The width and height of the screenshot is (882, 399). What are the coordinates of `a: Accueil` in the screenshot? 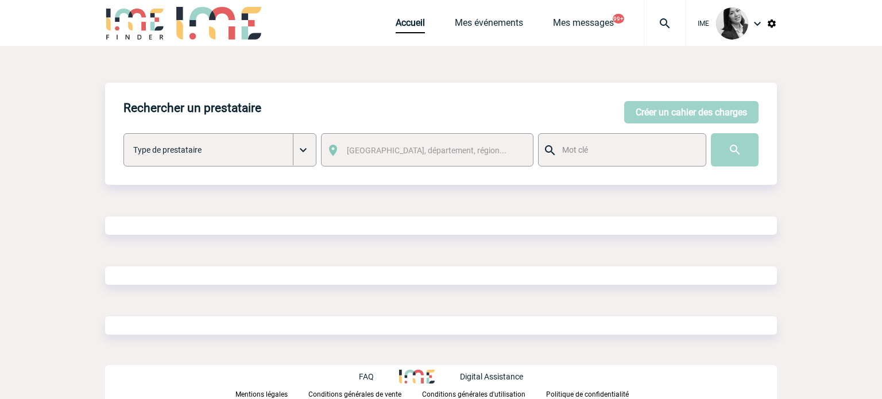 It's located at (410, 25).